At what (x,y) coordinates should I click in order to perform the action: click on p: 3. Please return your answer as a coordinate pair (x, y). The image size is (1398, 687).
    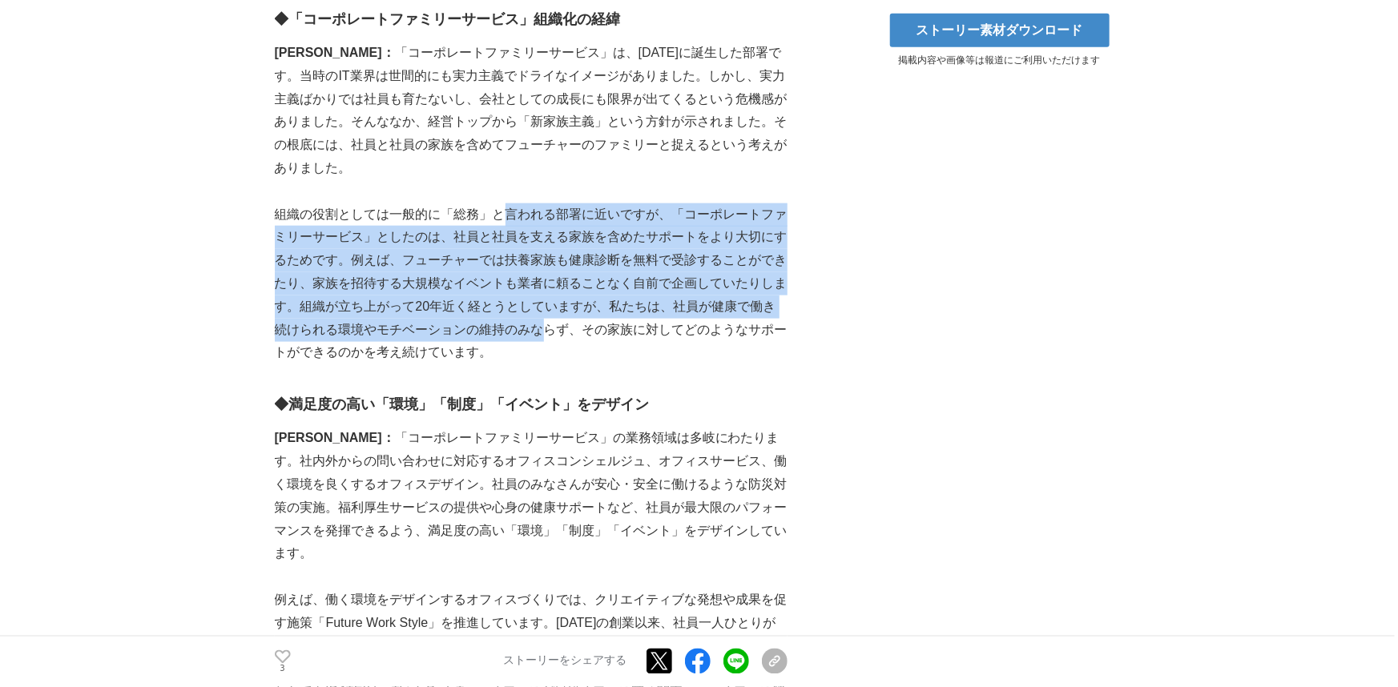
    Looking at the image, I should click on (283, 670).